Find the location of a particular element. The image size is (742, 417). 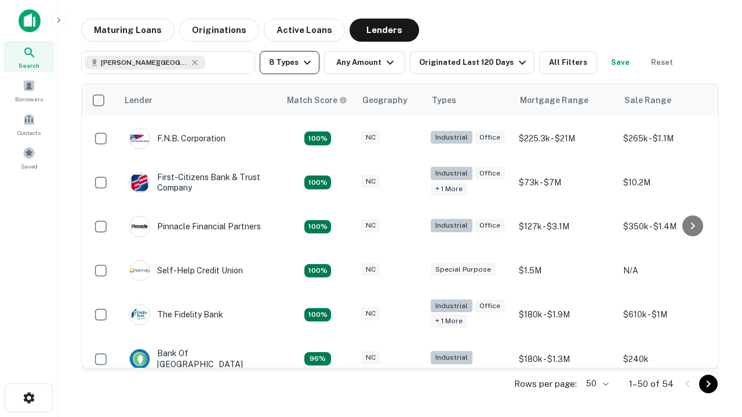

td: $350k - $1.4M is located at coordinates (669, 227).